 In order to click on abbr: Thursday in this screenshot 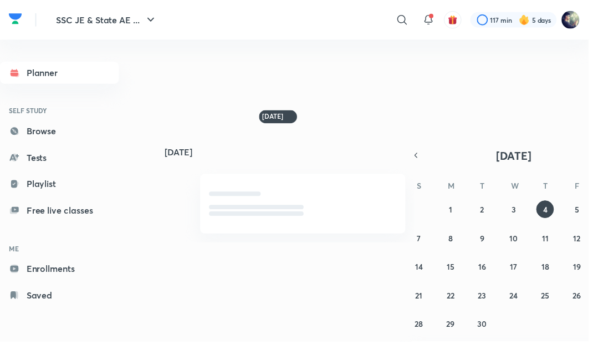, I will do `click(549, 187)`.